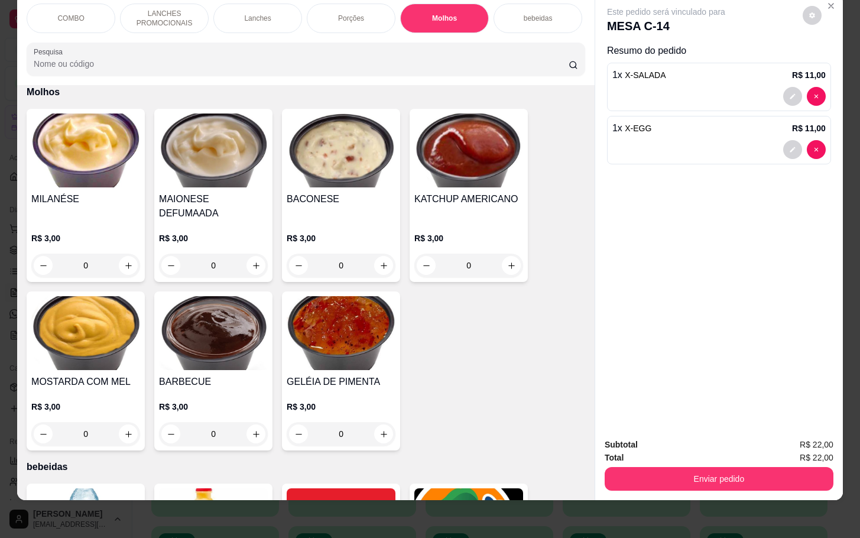 The image size is (860, 538). What do you see at coordinates (469, 199) in the screenshot?
I see `h4: KATCHUP AMERICANO` at bounding box center [469, 199].